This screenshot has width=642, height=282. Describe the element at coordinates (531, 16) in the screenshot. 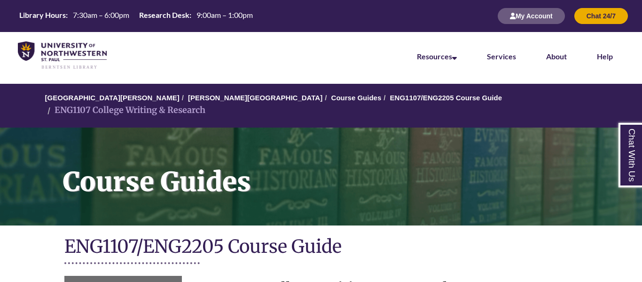

I see `button: My Account` at that location.